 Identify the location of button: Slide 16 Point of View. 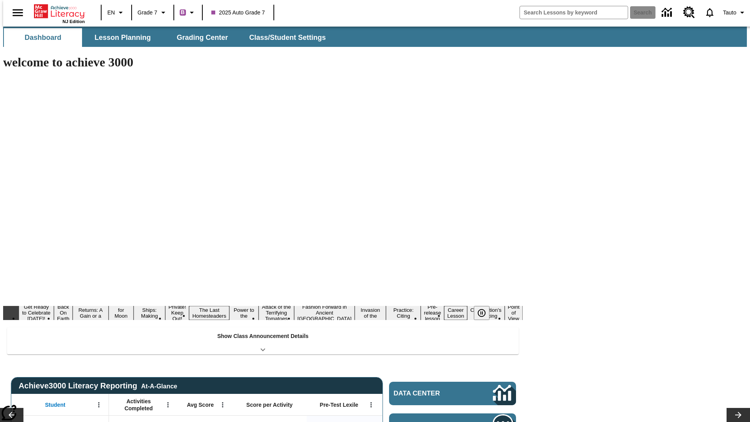
(514, 313).